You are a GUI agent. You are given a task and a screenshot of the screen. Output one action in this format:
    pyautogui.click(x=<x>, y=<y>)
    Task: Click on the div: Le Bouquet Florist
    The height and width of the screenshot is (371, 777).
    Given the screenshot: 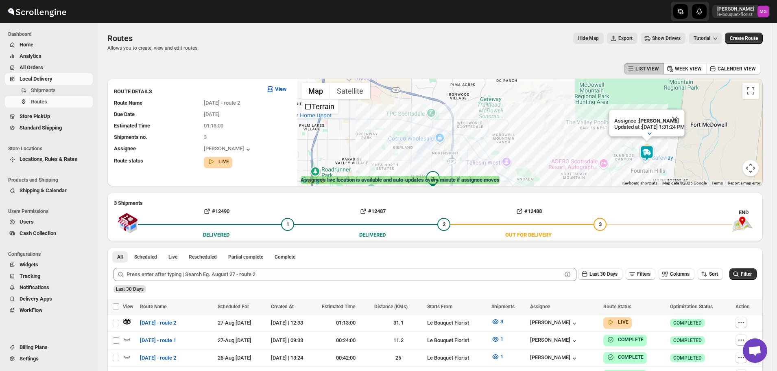 What is the action you would take?
    pyautogui.click(x=457, y=357)
    